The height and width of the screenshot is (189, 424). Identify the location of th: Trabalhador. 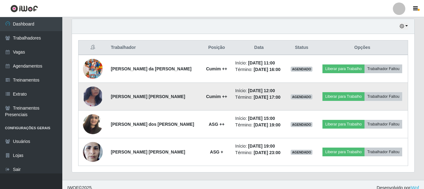
(155, 48).